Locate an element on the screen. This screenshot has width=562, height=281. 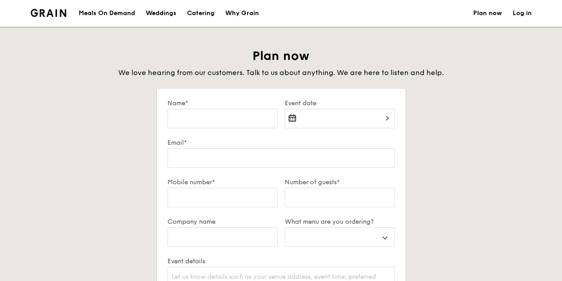
label: Company name is located at coordinates (223, 222).